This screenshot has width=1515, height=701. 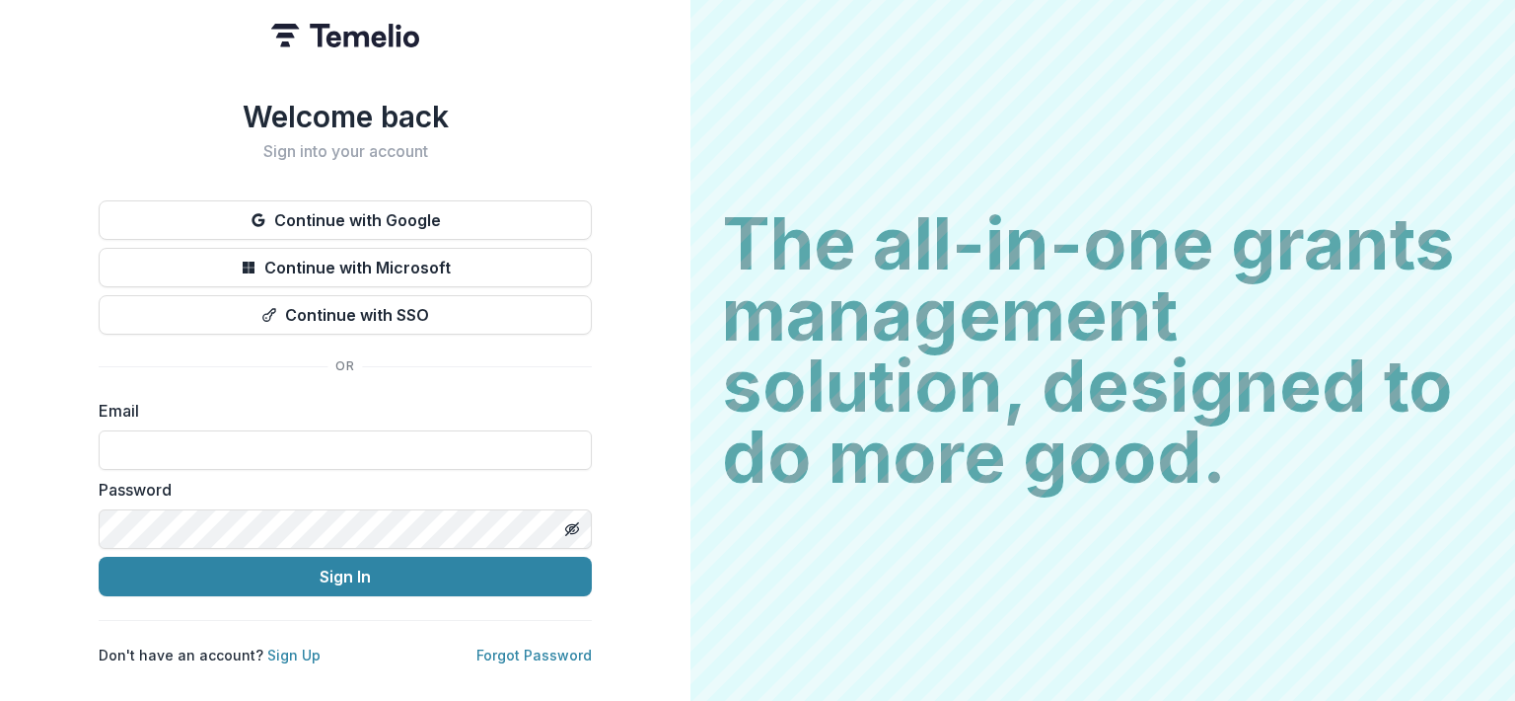 What do you see at coordinates (345, 267) in the screenshot?
I see `button: Continue with Microsoft` at bounding box center [345, 267].